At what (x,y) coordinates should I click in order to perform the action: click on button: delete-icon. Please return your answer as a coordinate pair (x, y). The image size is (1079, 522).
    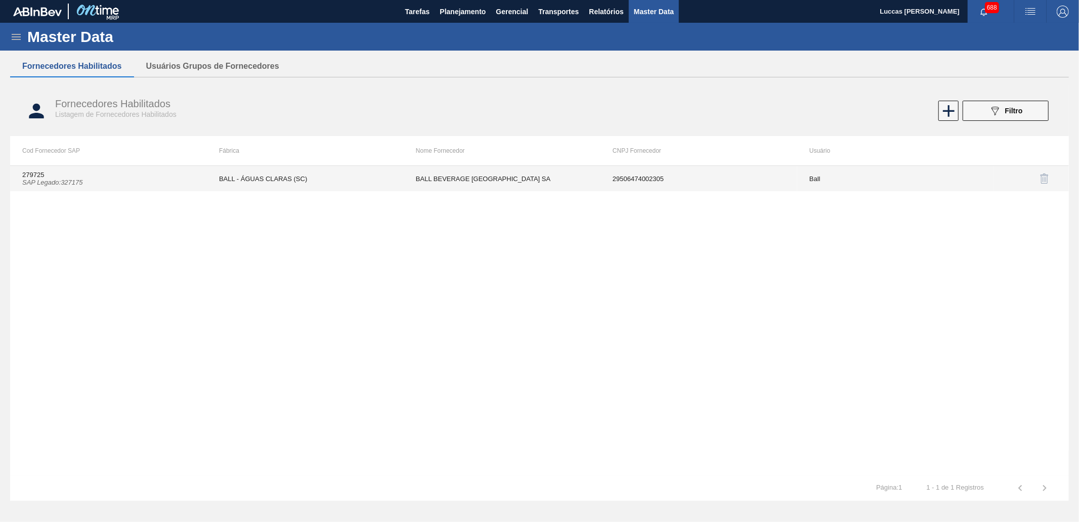
    Looking at the image, I should click on (1044, 179).